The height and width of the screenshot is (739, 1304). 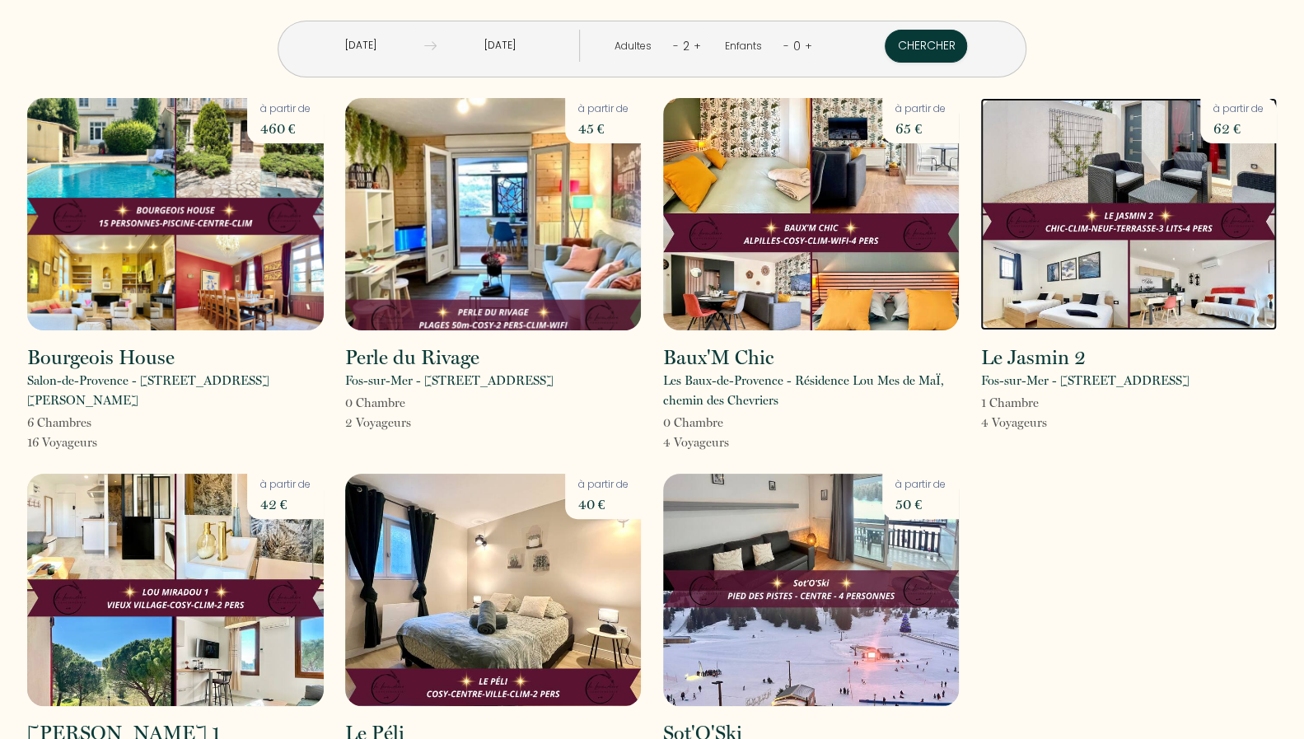 I want to click on h2: Baux'M Chic, so click(x=718, y=358).